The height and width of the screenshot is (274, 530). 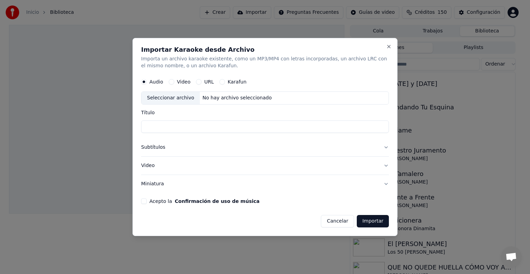 I want to click on label: Audio, so click(x=156, y=82).